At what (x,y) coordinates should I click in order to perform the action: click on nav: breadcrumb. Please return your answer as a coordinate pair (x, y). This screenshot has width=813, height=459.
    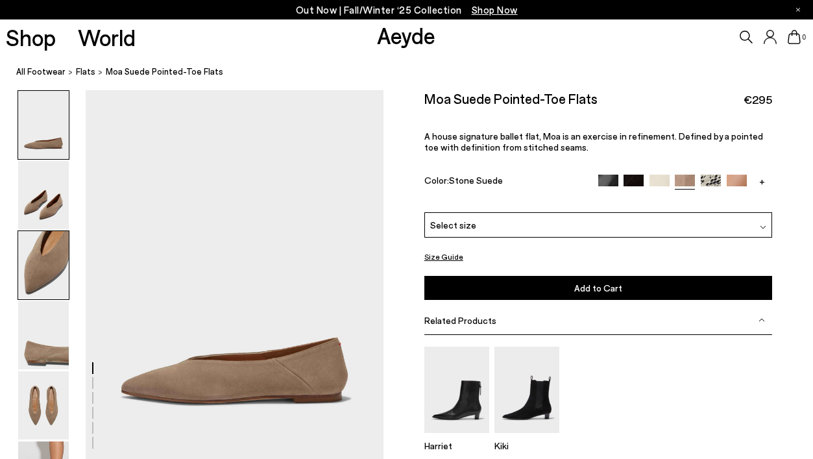
    Looking at the image, I should click on (415, 72).